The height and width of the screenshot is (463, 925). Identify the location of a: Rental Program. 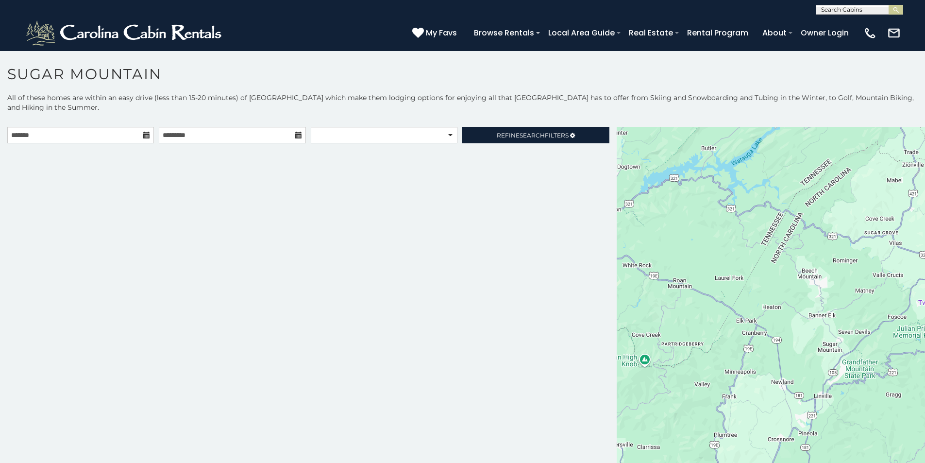
(717, 33).